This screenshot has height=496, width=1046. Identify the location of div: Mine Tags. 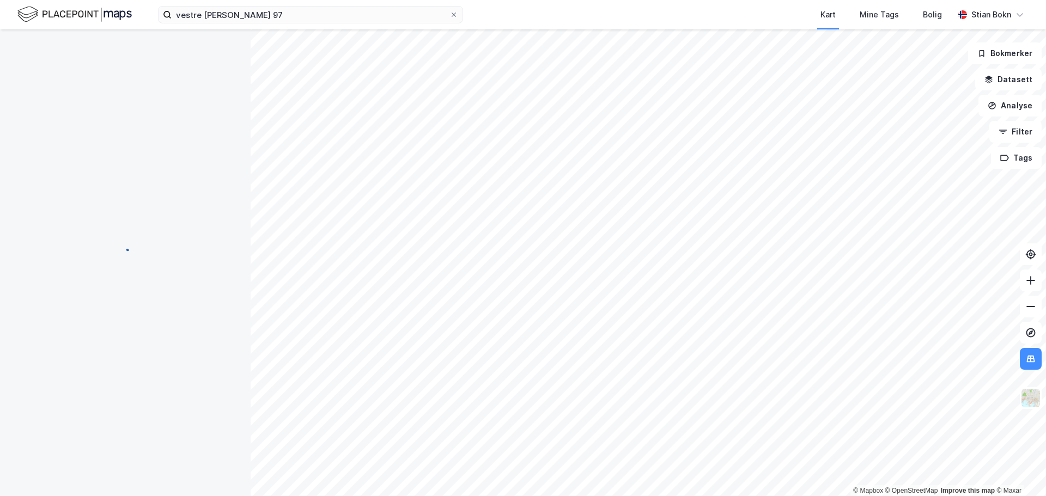
(879, 15).